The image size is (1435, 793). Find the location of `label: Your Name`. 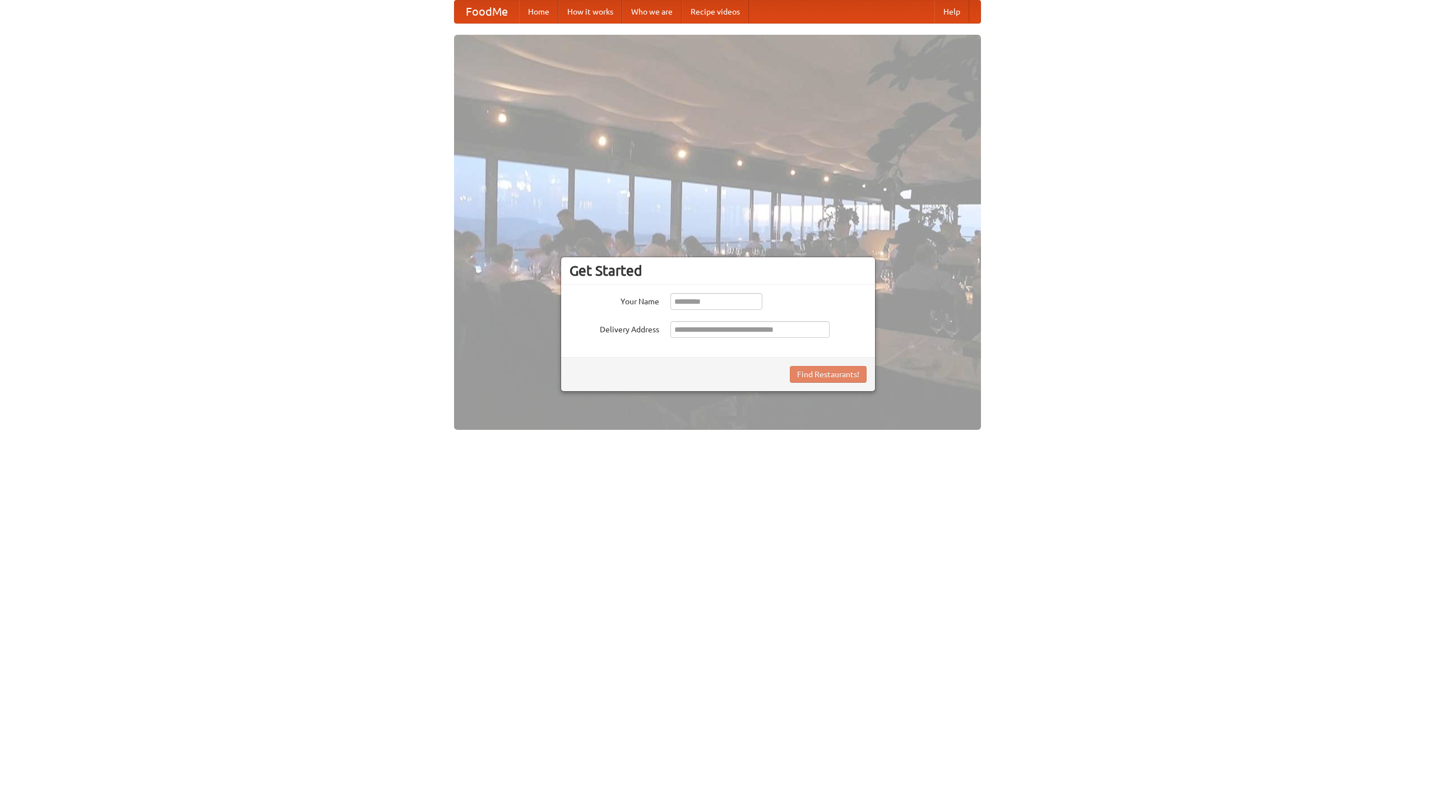

label: Your Name is located at coordinates (614, 300).